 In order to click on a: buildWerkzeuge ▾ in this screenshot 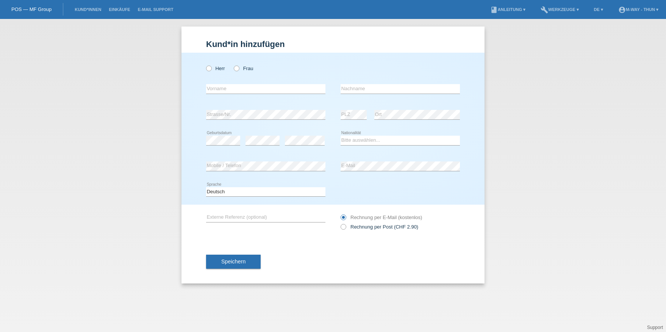, I will do `click(560, 9)`.